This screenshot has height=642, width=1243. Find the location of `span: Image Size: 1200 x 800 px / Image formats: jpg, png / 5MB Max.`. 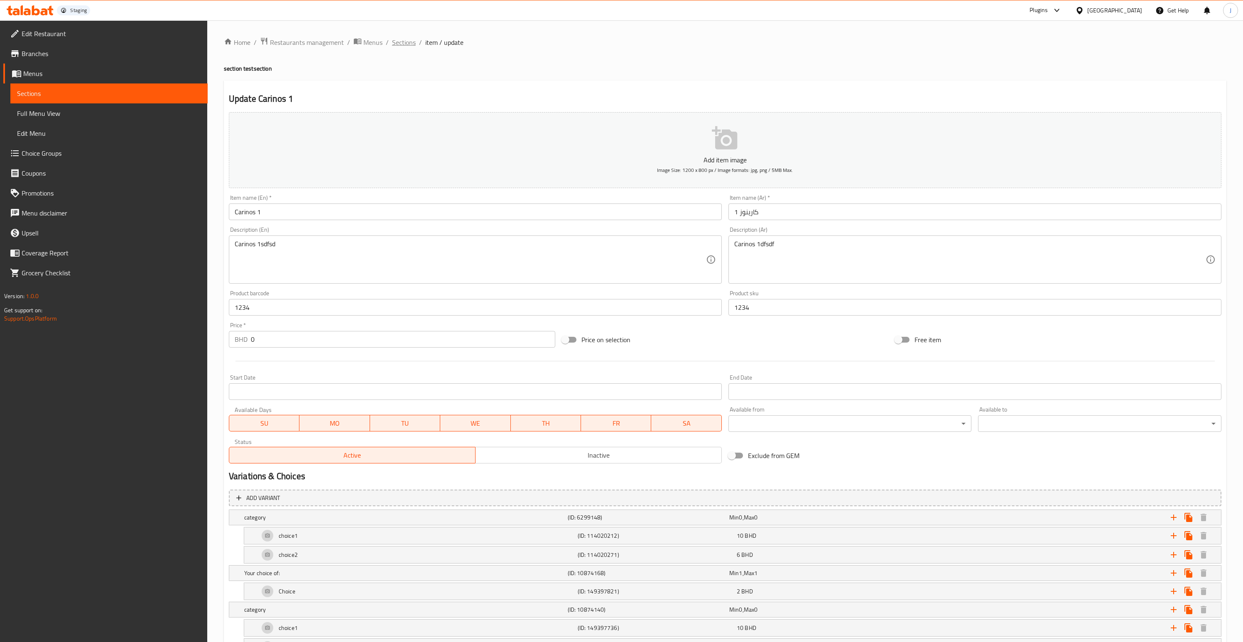

span: Image Size: 1200 x 800 px / Image formats: jpg, png / 5MB Max. is located at coordinates (725, 170).